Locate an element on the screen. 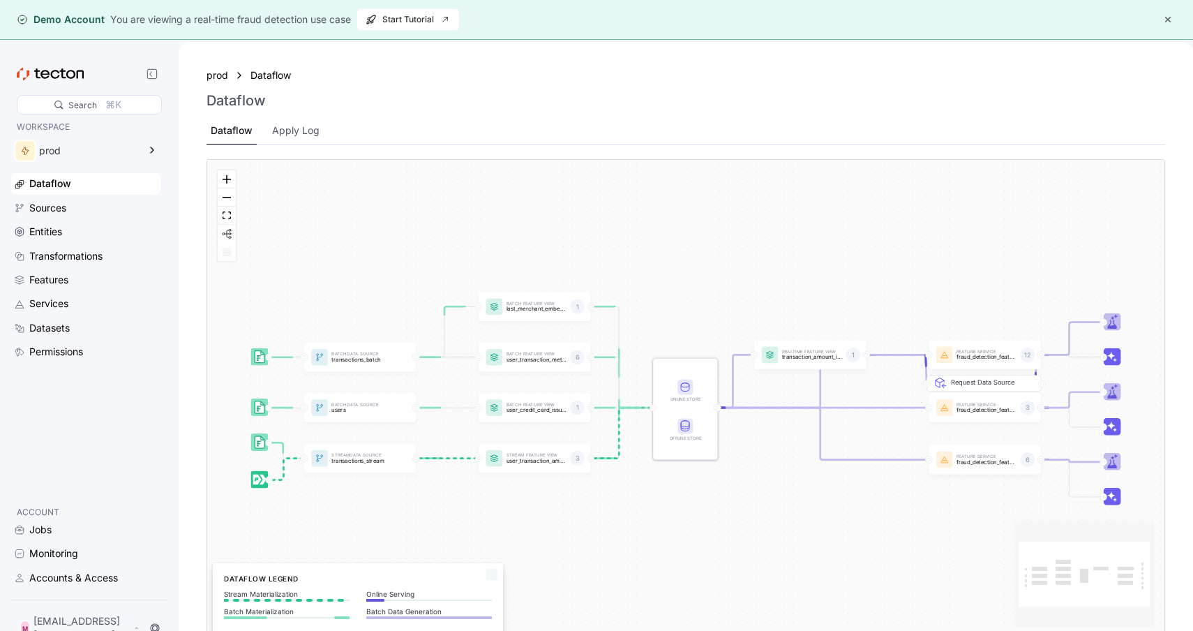 Image resolution: width=1193 pixels, height=631 pixels. p: users is located at coordinates (362, 410).